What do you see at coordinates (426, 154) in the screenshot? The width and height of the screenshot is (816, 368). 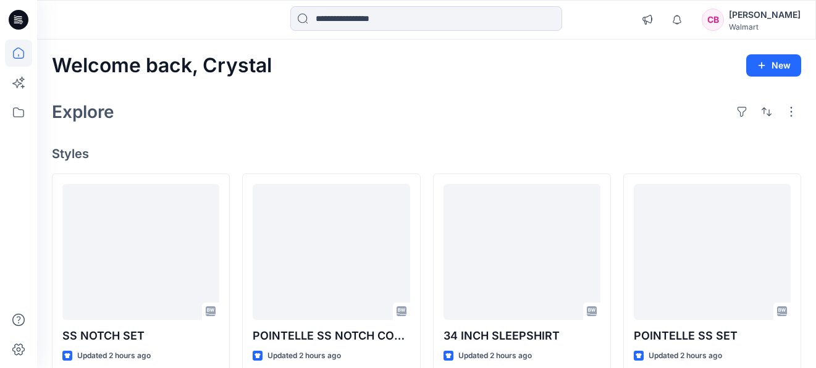 I see `h4: Styles` at bounding box center [426, 154].